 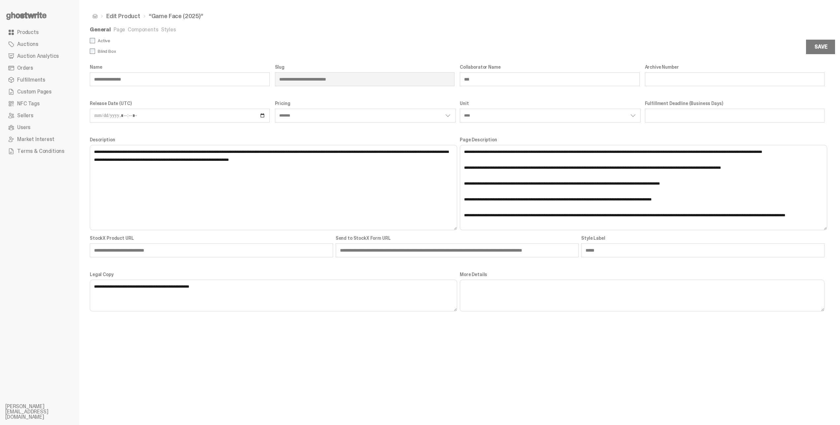 What do you see at coordinates (143, 29) in the screenshot?
I see `a: Components` at bounding box center [143, 29].